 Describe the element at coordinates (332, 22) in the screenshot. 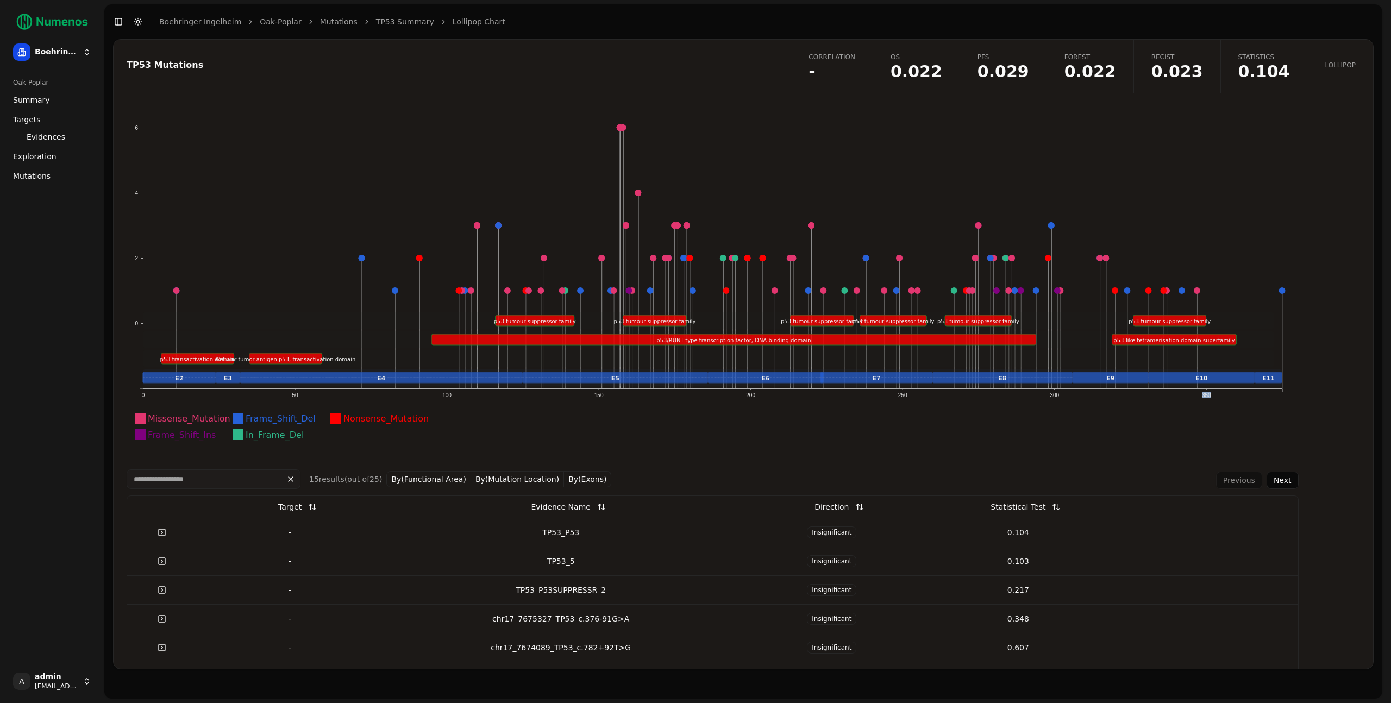

I see `nav: breadcrumb` at that location.